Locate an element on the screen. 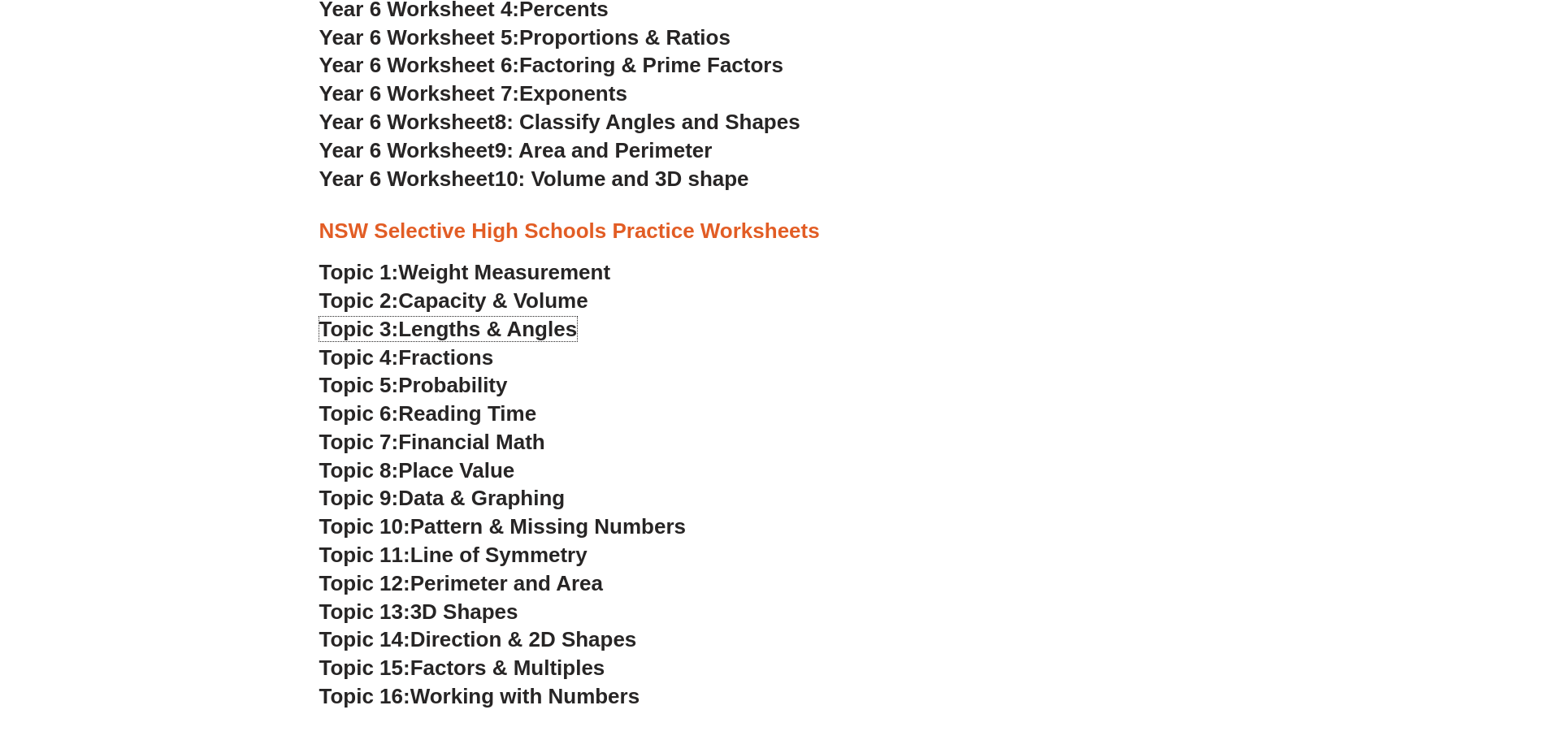  span: Factoring & Prime Factors is located at coordinates (651, 65).